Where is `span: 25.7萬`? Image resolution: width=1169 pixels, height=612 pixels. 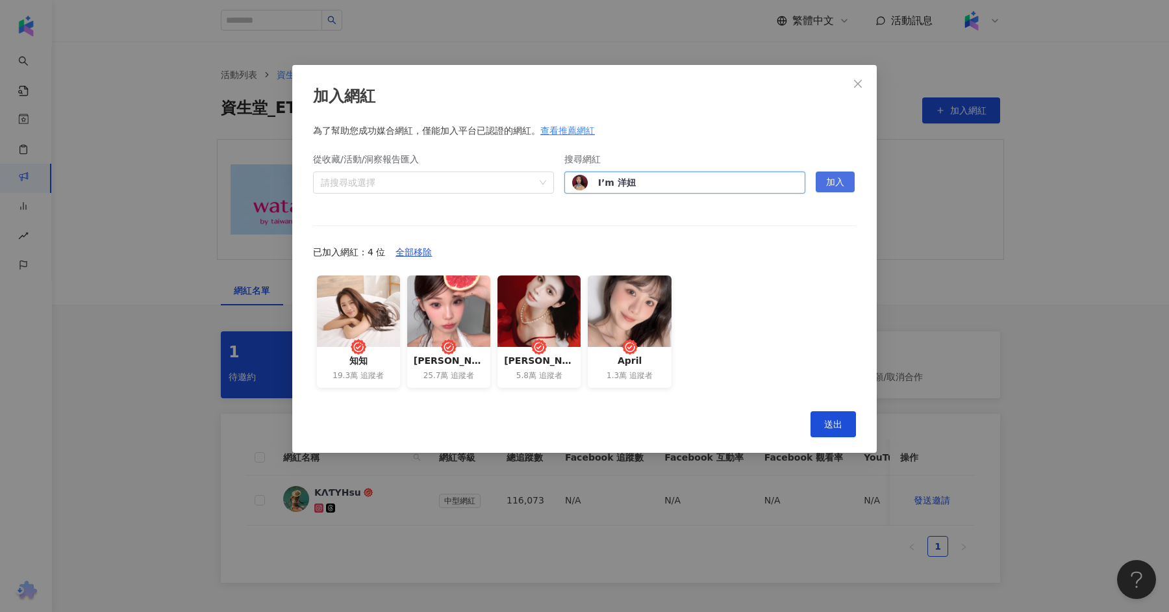
span: 25.7萬 is located at coordinates (436, 375).